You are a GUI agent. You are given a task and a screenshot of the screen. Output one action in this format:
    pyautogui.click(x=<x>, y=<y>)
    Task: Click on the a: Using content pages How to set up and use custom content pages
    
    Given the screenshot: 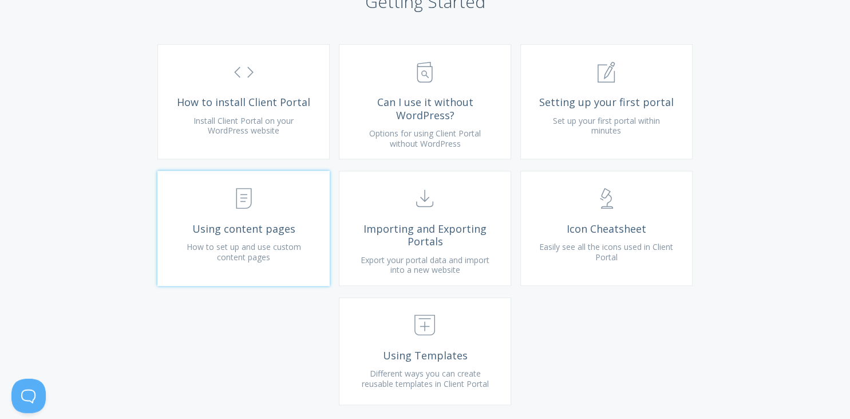 What is the action you would take?
    pyautogui.click(x=243, y=228)
    